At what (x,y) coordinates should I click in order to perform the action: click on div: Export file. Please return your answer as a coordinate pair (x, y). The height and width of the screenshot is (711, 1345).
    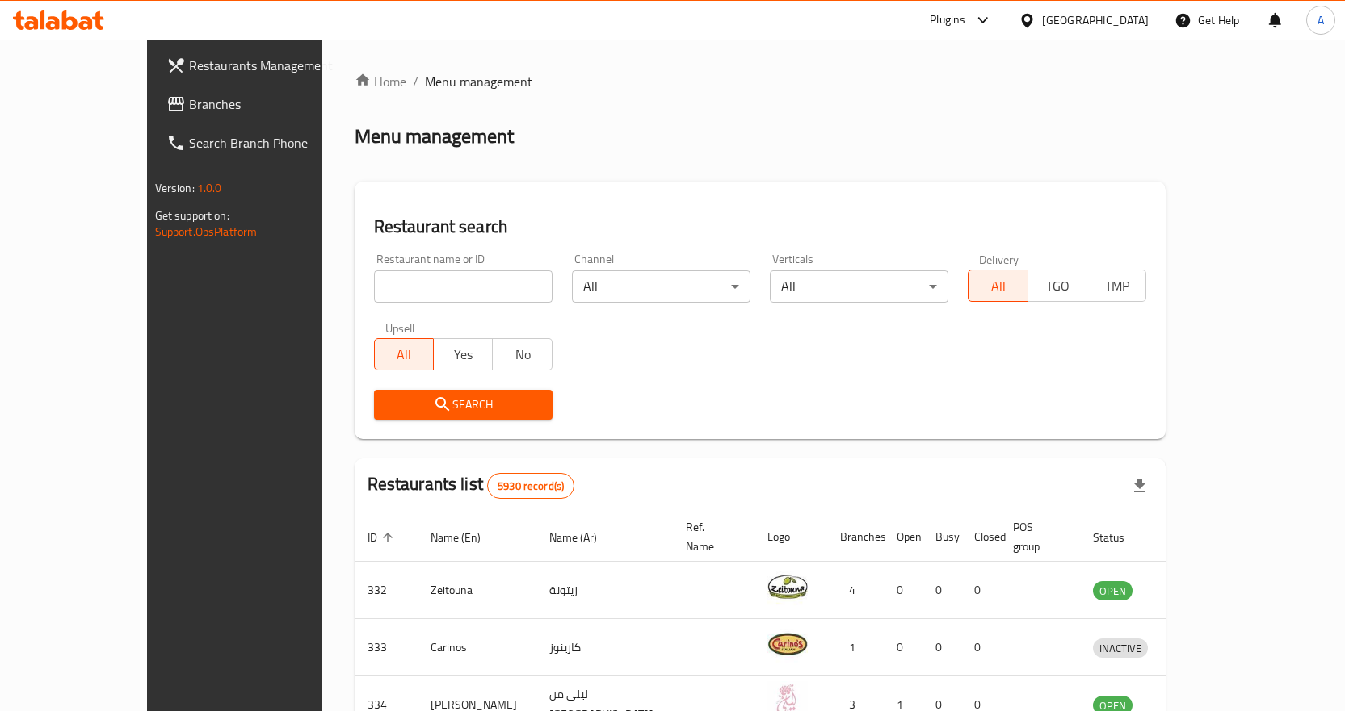
    Looking at the image, I should click on (1139, 486).